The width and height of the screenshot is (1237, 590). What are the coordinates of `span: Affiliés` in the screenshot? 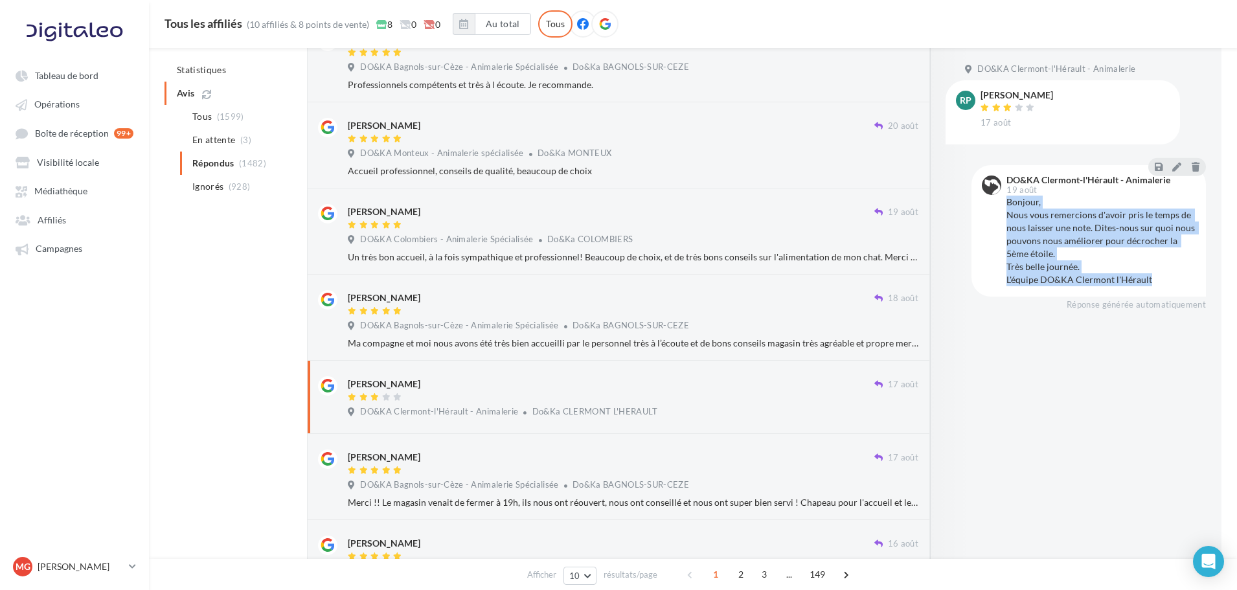 It's located at (52, 220).